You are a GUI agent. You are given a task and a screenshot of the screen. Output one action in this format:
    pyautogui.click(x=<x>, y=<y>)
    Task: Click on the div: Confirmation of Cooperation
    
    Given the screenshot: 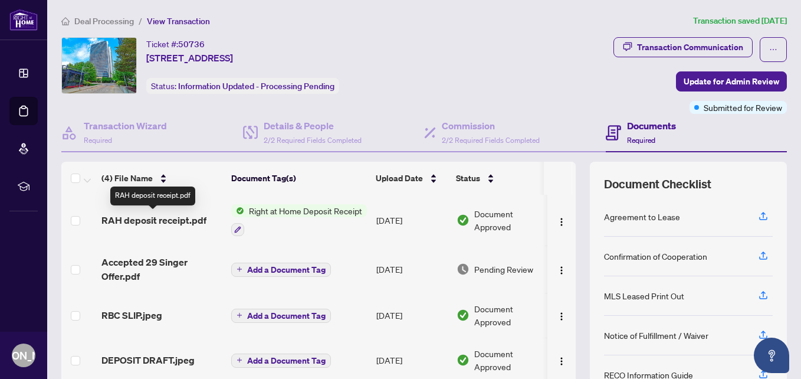 What is the action you would take?
    pyautogui.click(x=655, y=256)
    